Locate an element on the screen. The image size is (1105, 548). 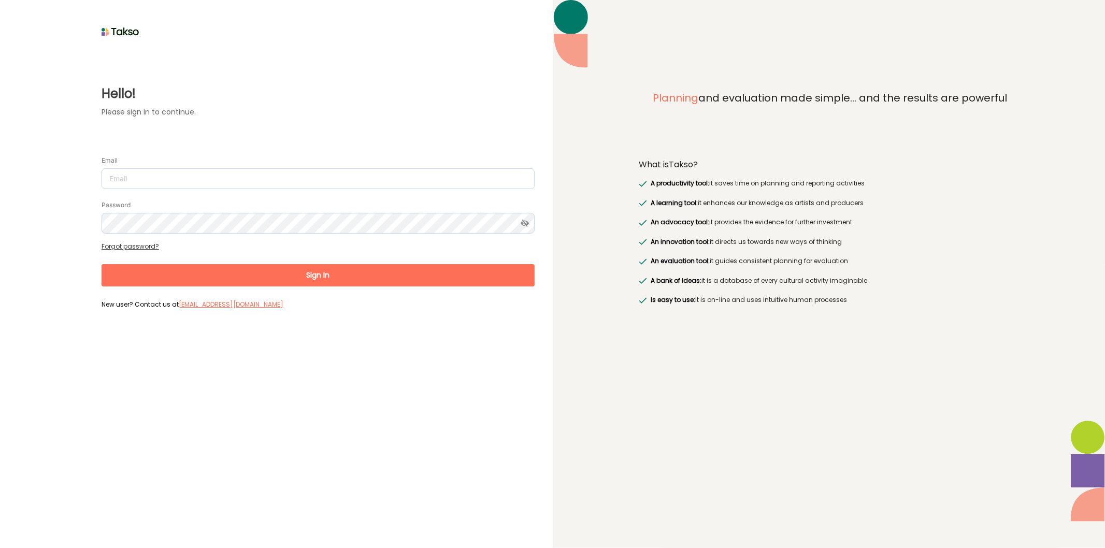
label: New user? Contact us at is located at coordinates (318, 304).